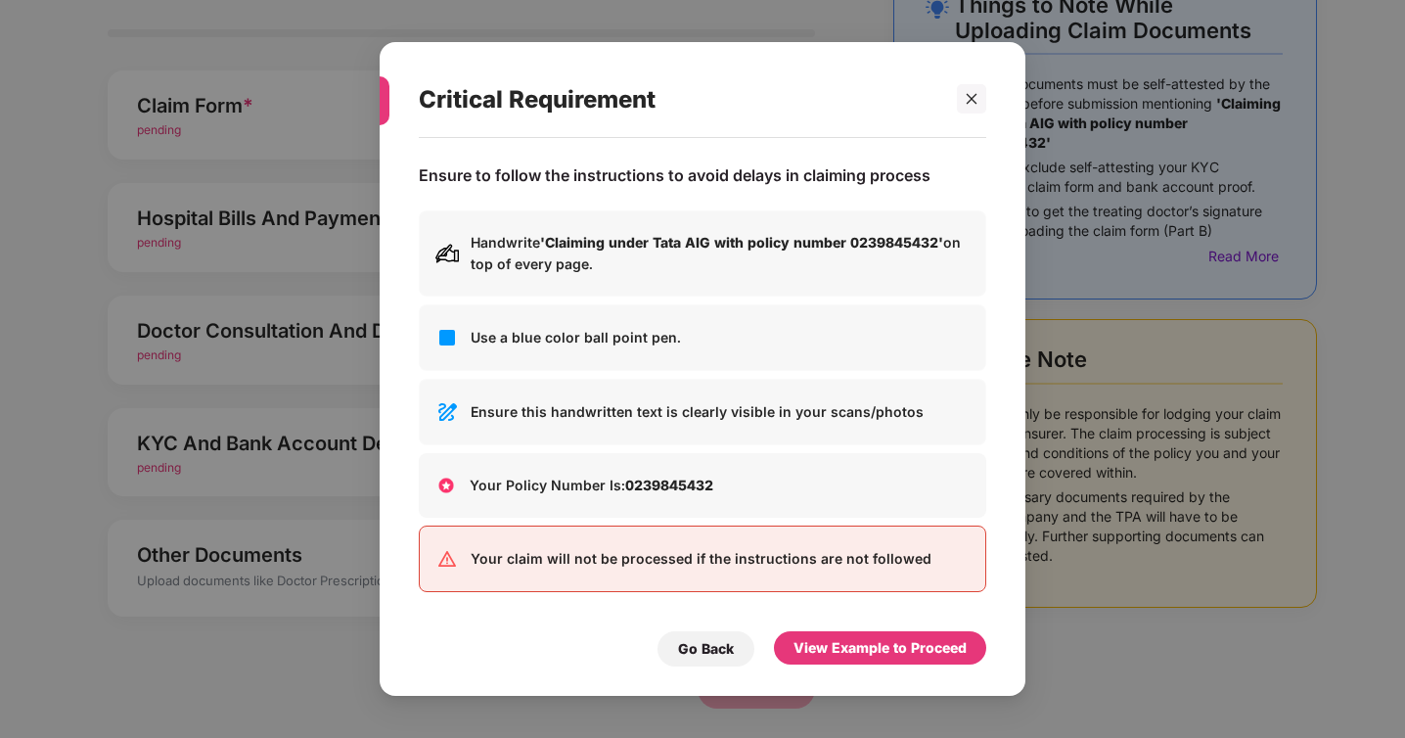  What do you see at coordinates (720, 559) in the screenshot?
I see `p: Your claim will not be processed if the instructions are not followed` at bounding box center [720, 559].